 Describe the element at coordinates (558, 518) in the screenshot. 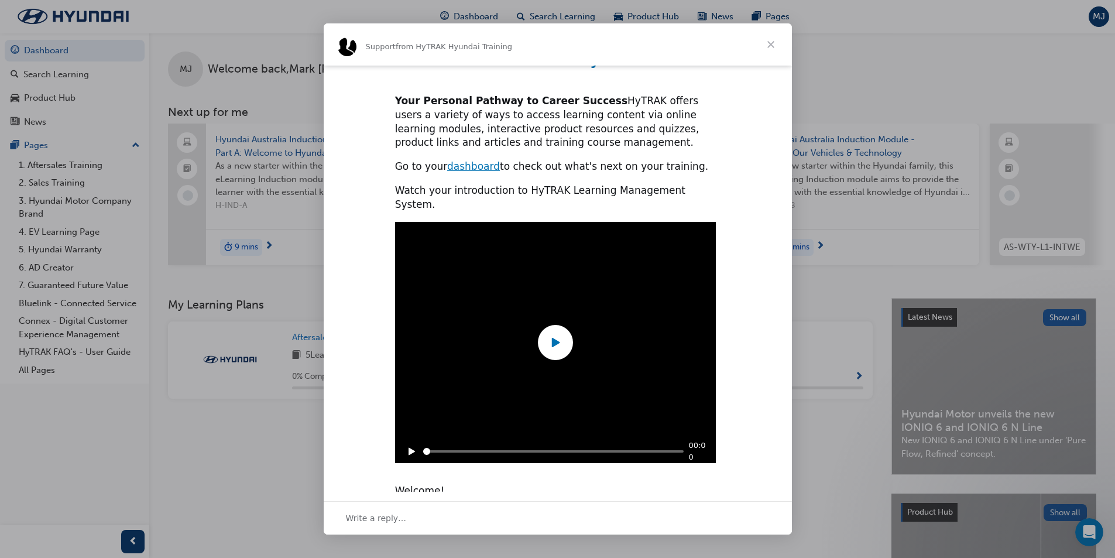

I see `div: Open conversation and reply` at that location.